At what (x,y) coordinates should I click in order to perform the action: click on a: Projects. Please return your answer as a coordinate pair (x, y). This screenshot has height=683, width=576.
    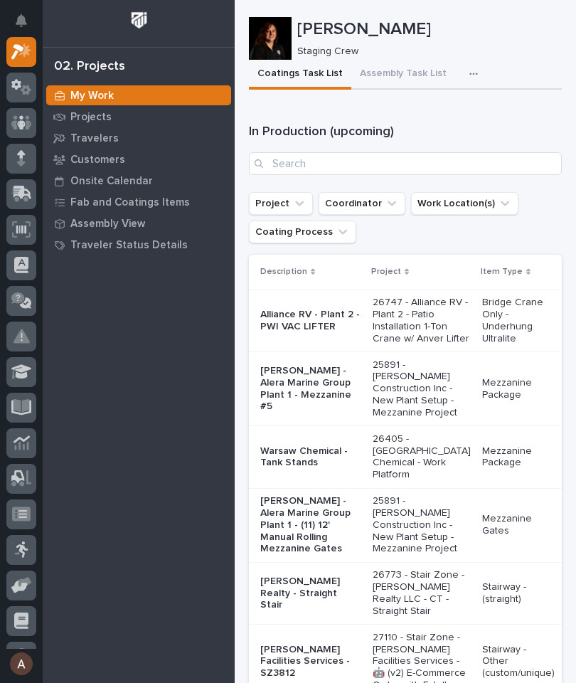
    Looking at the image, I should click on (139, 117).